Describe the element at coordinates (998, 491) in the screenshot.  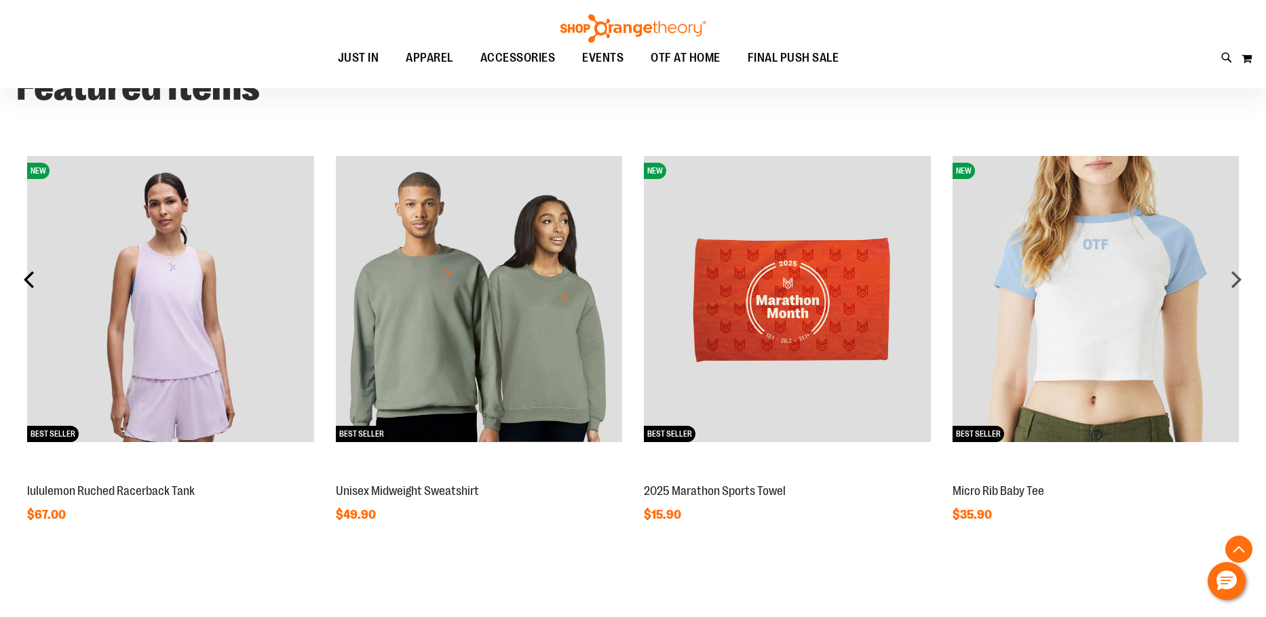
I see `a: Micro Rib Baby Tee` at that location.